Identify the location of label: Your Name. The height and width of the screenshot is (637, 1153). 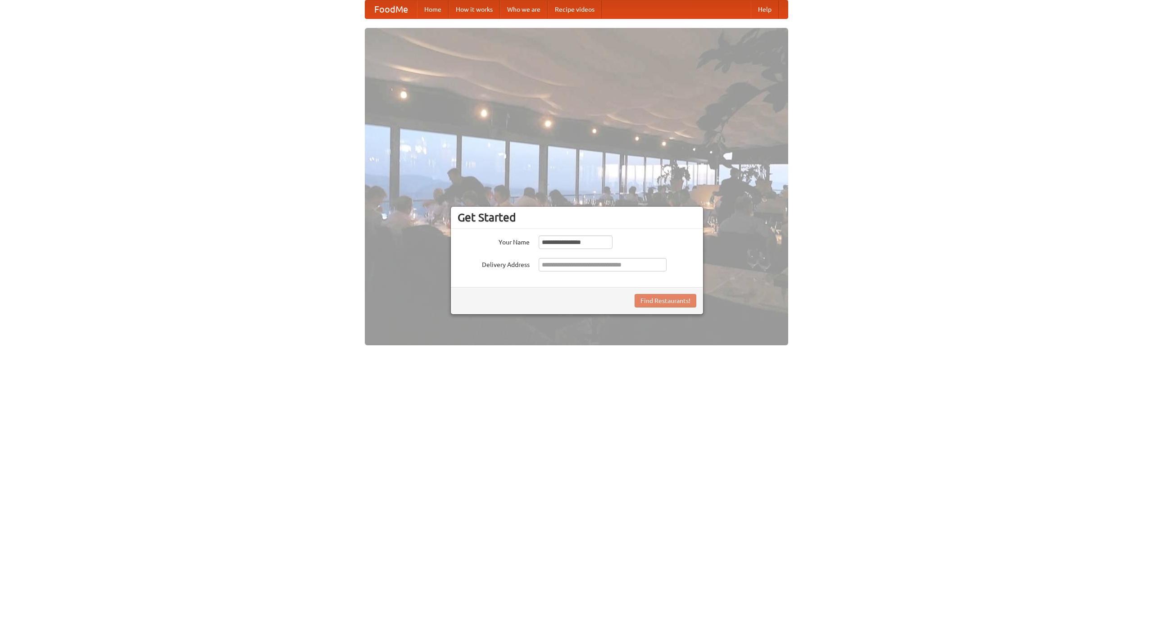
(494, 241).